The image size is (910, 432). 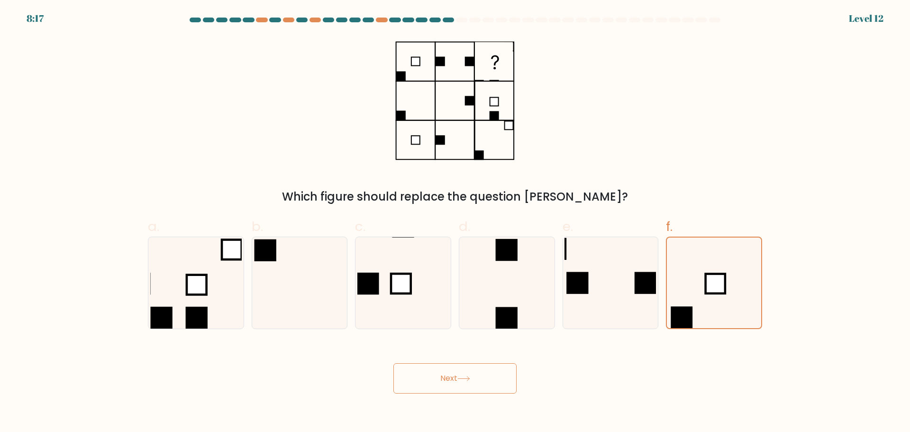 What do you see at coordinates (670, 226) in the screenshot?
I see `span: f.` at bounding box center [670, 226].